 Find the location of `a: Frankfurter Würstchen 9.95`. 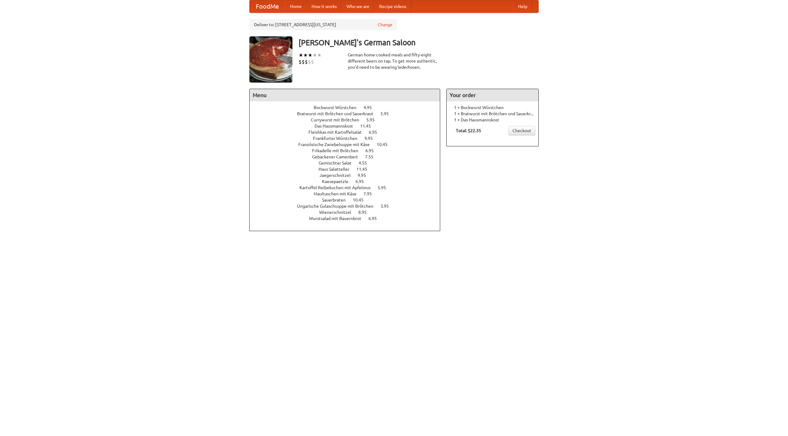

a: Frankfurter Würstchen 9.95 is located at coordinates (348, 138).